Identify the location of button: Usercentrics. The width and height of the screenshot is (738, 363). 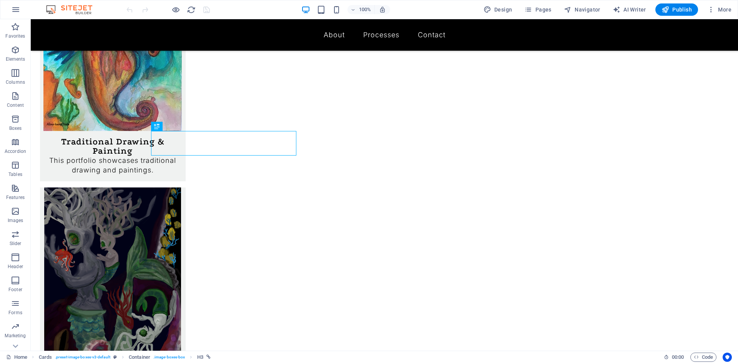
(727, 357).